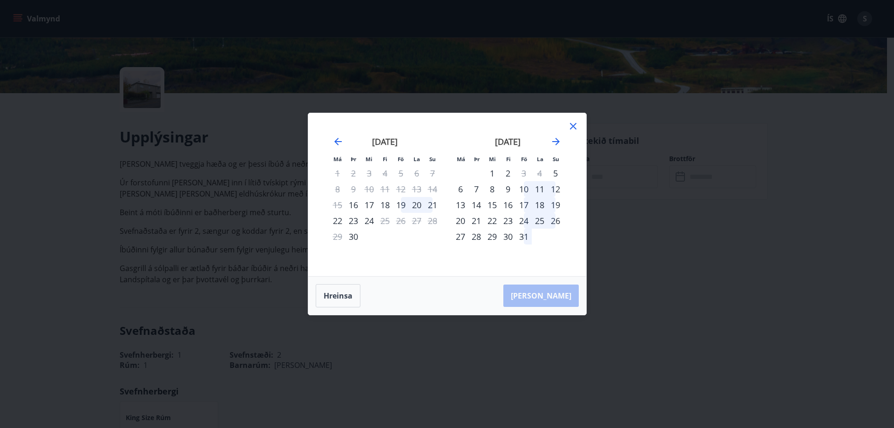  I want to click on td: Not available. laugardagur, 13. september 2025, so click(417, 189).